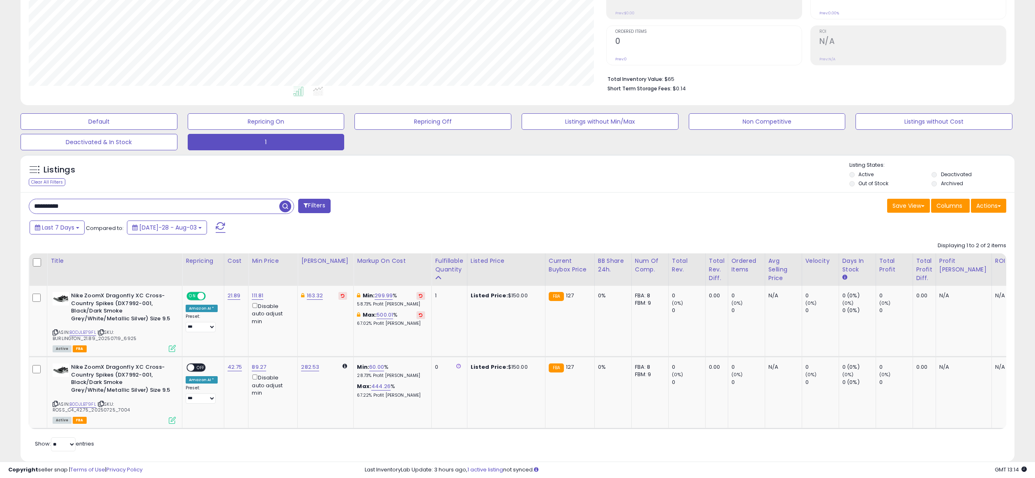 The image size is (1035, 478). I want to click on div: Total Rev., so click(687, 265).